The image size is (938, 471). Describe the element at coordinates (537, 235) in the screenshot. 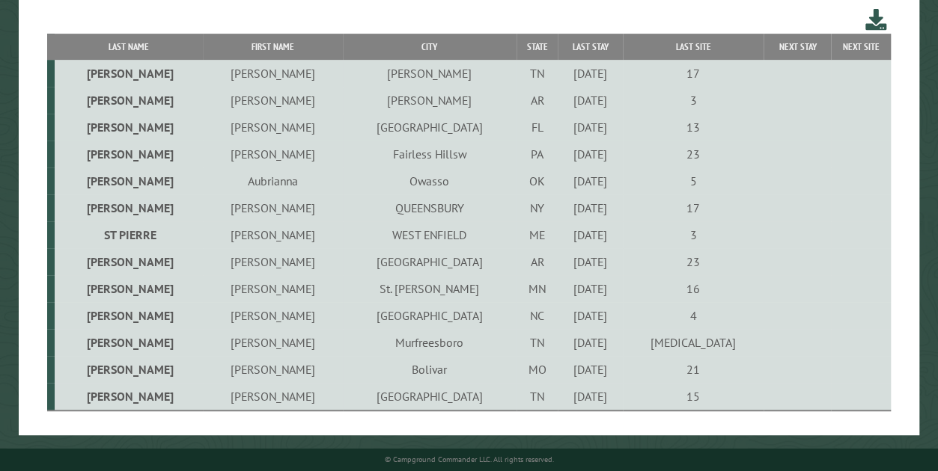

I see `td: ME` at that location.